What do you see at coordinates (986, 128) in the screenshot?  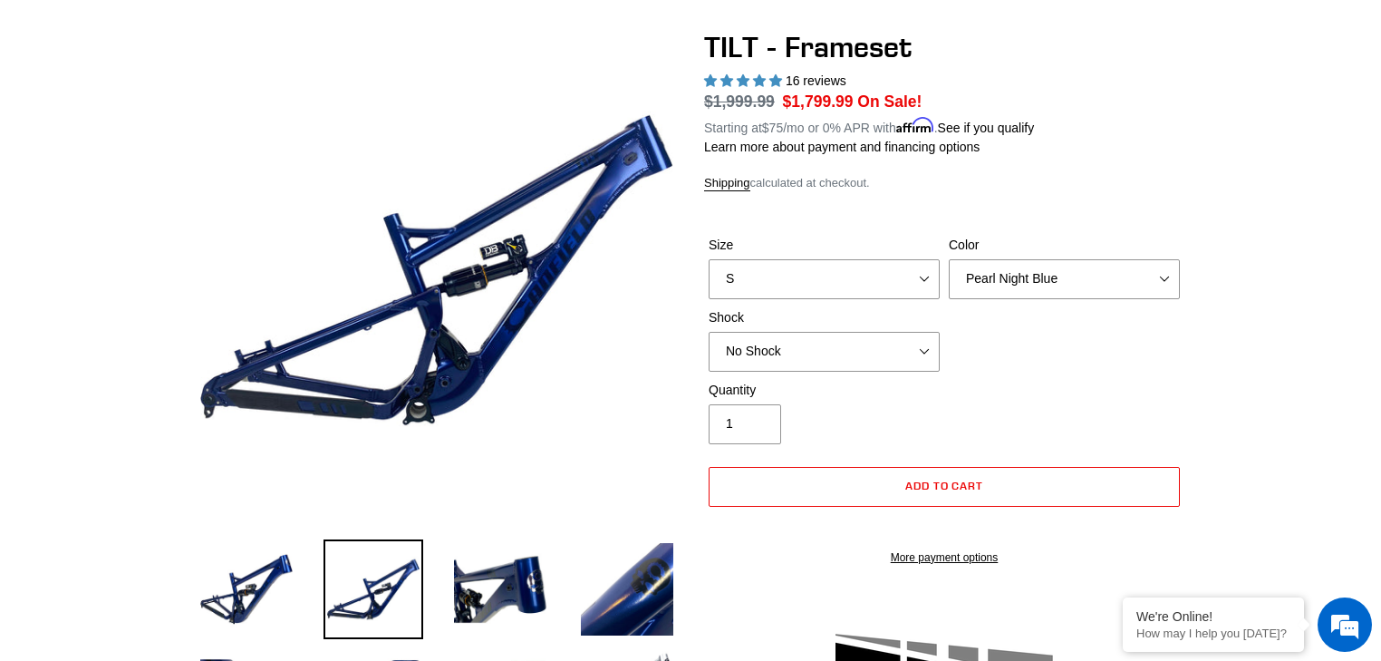 I see `a: See if you qualify - Learn more about Affirm Financing (opens in modal)` at bounding box center [986, 128].